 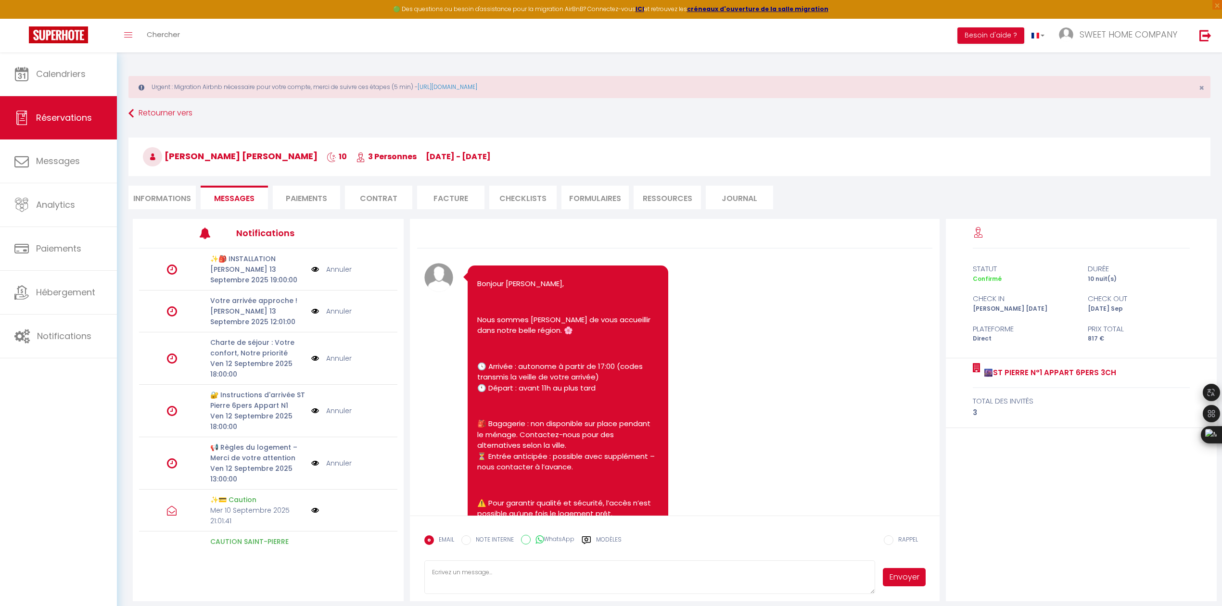 What do you see at coordinates (552, 540) in the screenshot?
I see `label: WhatsApp` at bounding box center [552, 540].